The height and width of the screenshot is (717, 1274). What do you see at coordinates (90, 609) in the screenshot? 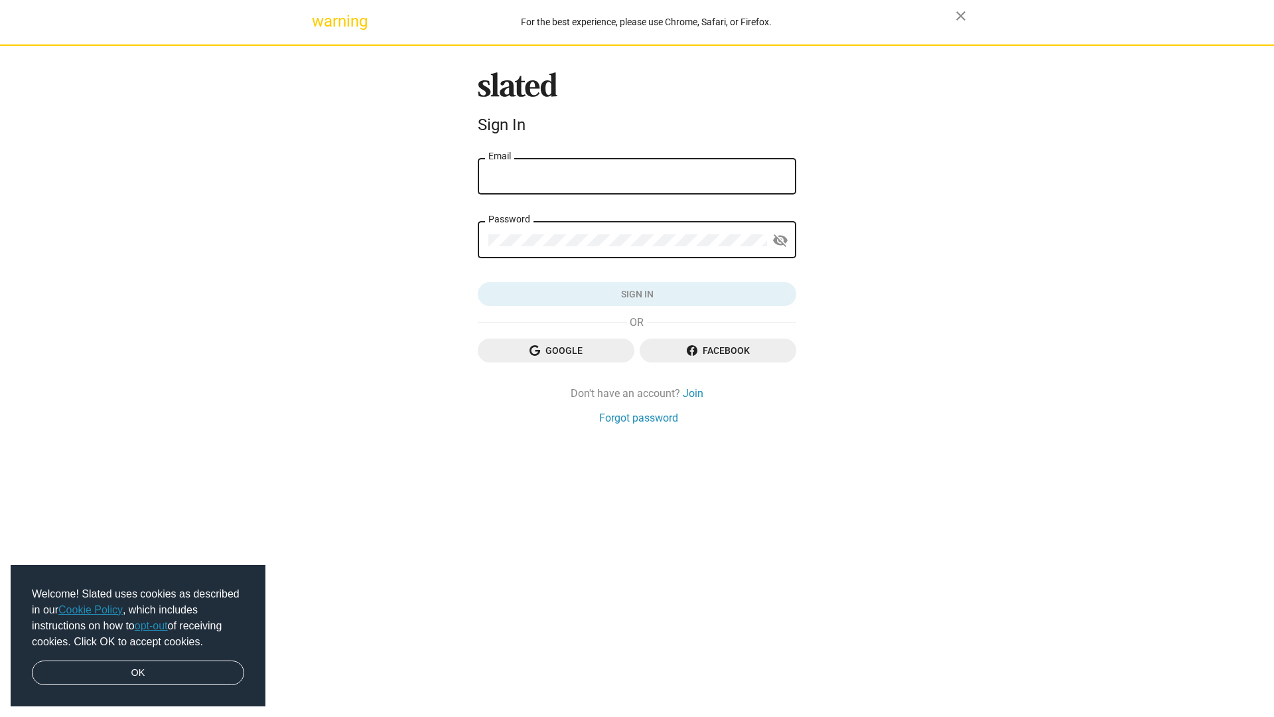
I see `a: Cookie Policy` at bounding box center [90, 609].